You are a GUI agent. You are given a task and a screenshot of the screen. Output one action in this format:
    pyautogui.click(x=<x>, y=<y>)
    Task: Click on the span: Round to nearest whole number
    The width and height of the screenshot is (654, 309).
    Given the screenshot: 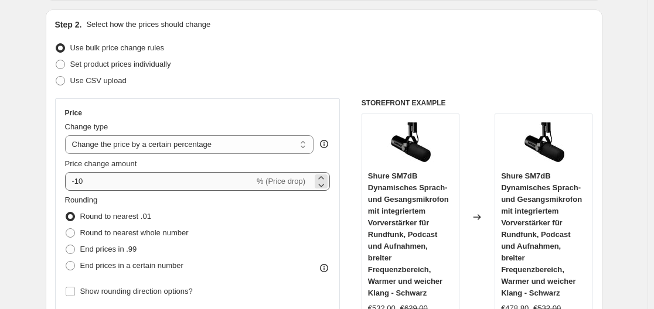 What is the action you would take?
    pyautogui.click(x=134, y=233)
    